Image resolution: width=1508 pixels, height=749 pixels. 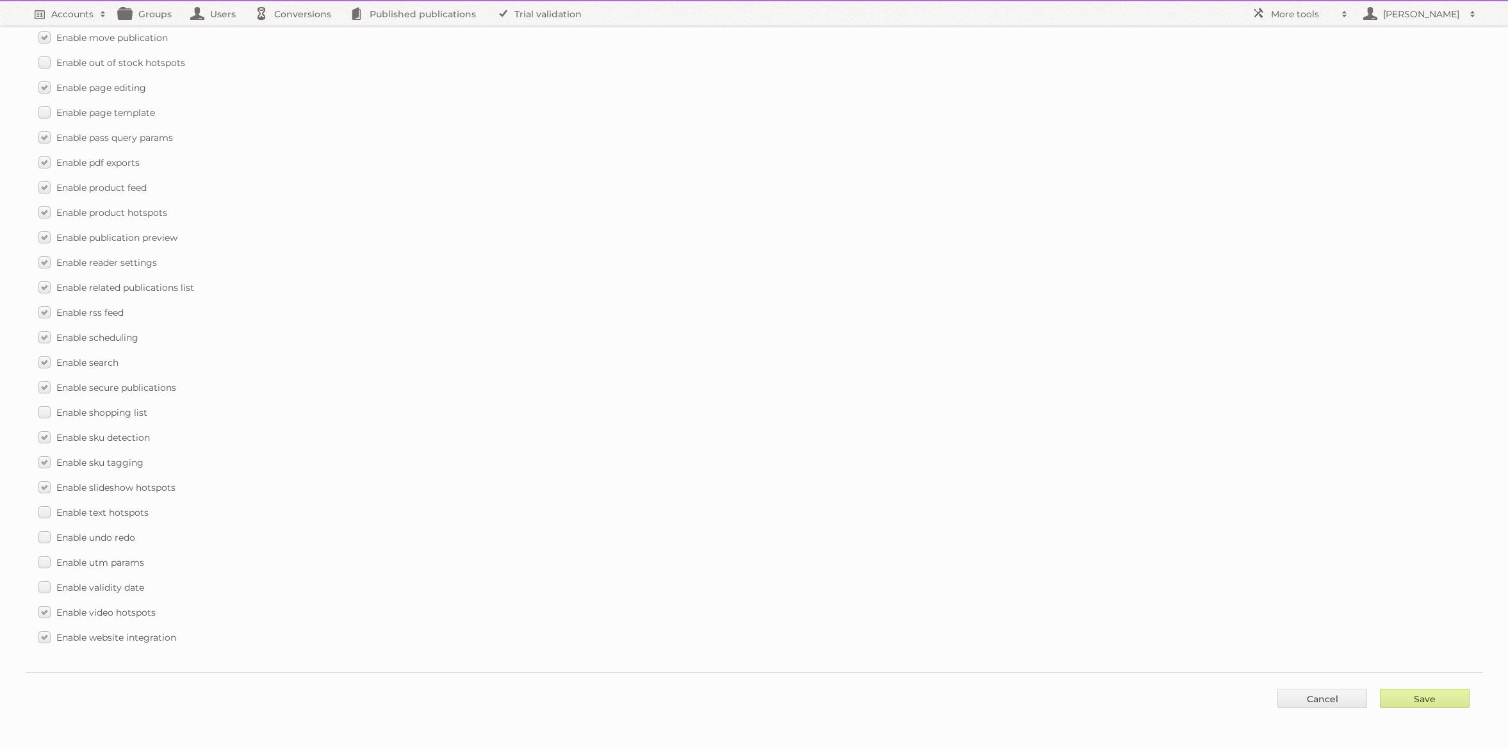 What do you see at coordinates (111, 213) in the screenshot?
I see `span: Enable product hotspots` at bounding box center [111, 213].